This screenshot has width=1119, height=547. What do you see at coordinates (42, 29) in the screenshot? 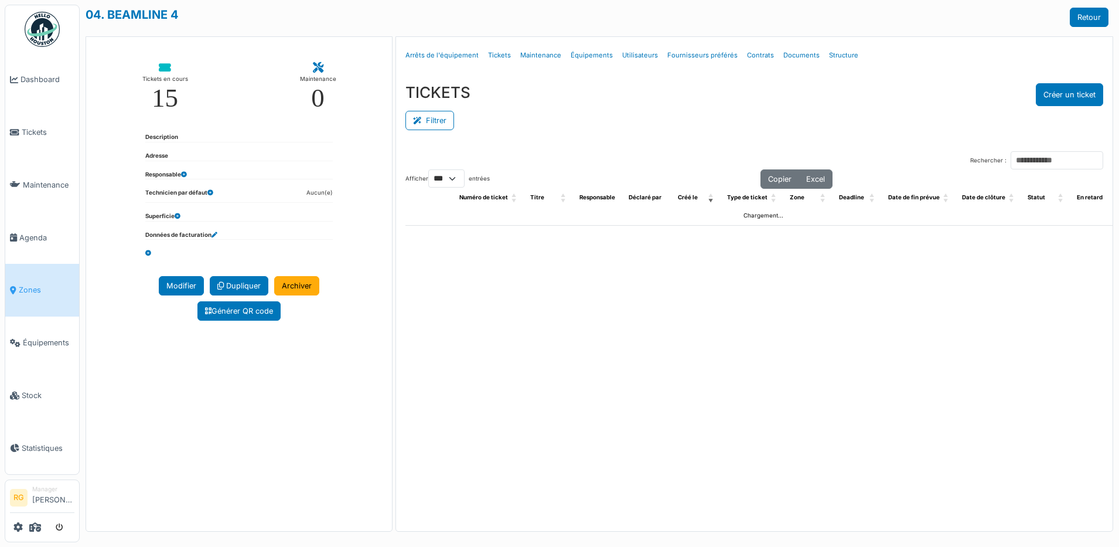
I see `img: Badge_color-CXgf-gQk.svg` at bounding box center [42, 29].